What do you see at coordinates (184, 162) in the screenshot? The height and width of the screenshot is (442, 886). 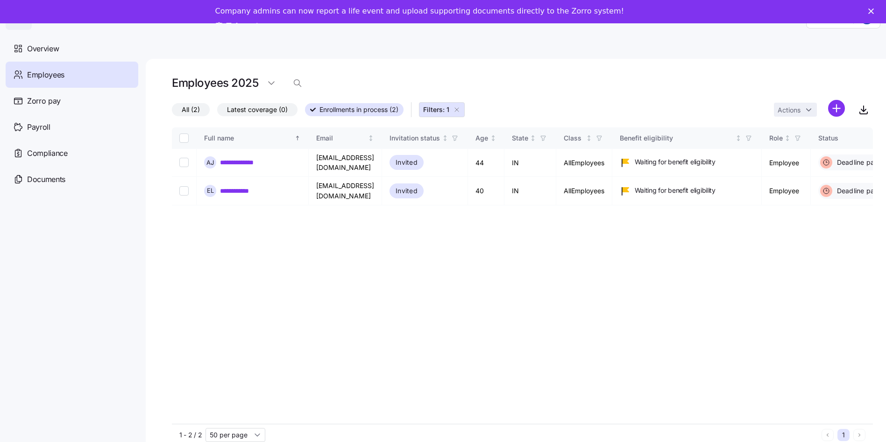 I see `input: Select record 1` at bounding box center [184, 162].